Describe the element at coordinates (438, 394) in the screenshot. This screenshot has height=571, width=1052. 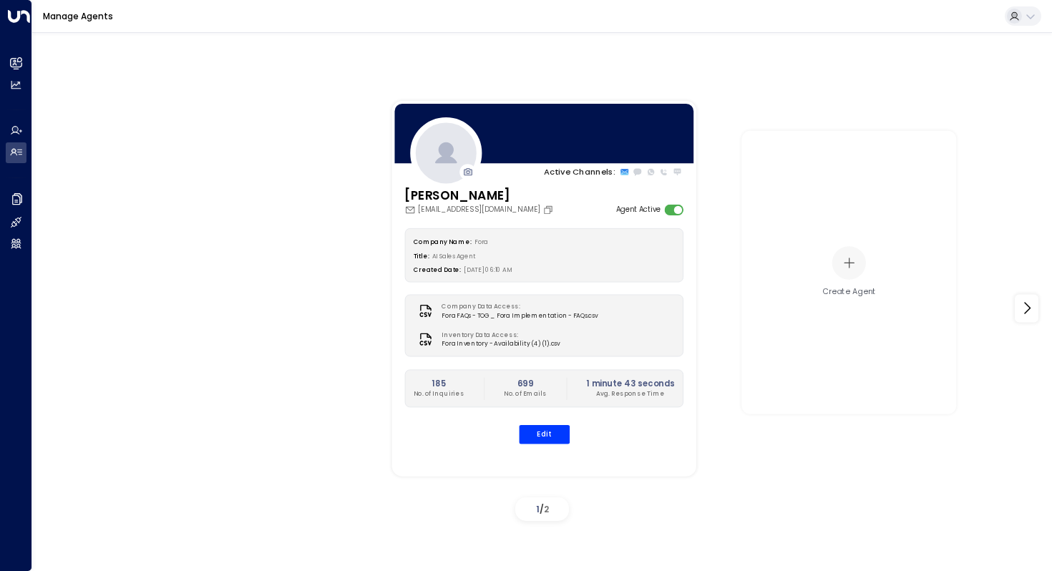
I see `p: No. of Inquiries` at that location.